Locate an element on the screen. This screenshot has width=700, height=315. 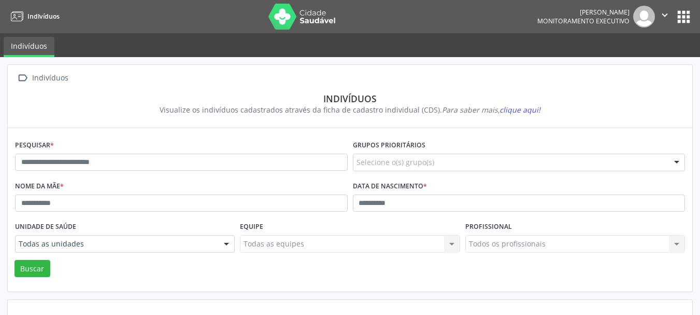
label: Profissional is located at coordinates (489, 226).